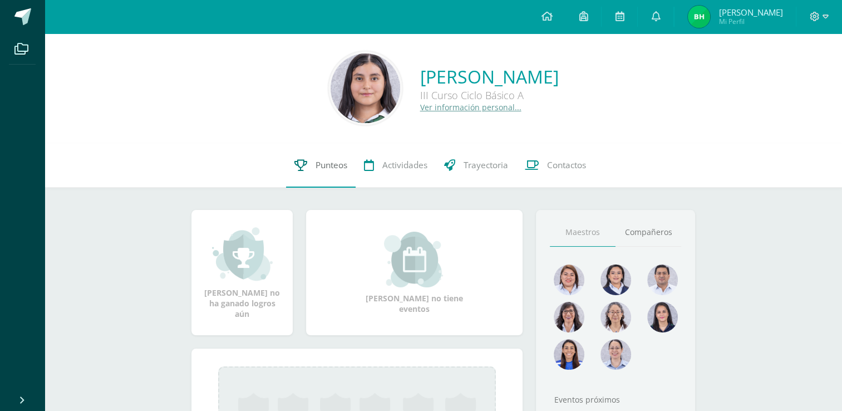 This screenshot has width=842, height=411. What do you see at coordinates (583, 232) in the screenshot?
I see `a: Maestros` at bounding box center [583, 232].